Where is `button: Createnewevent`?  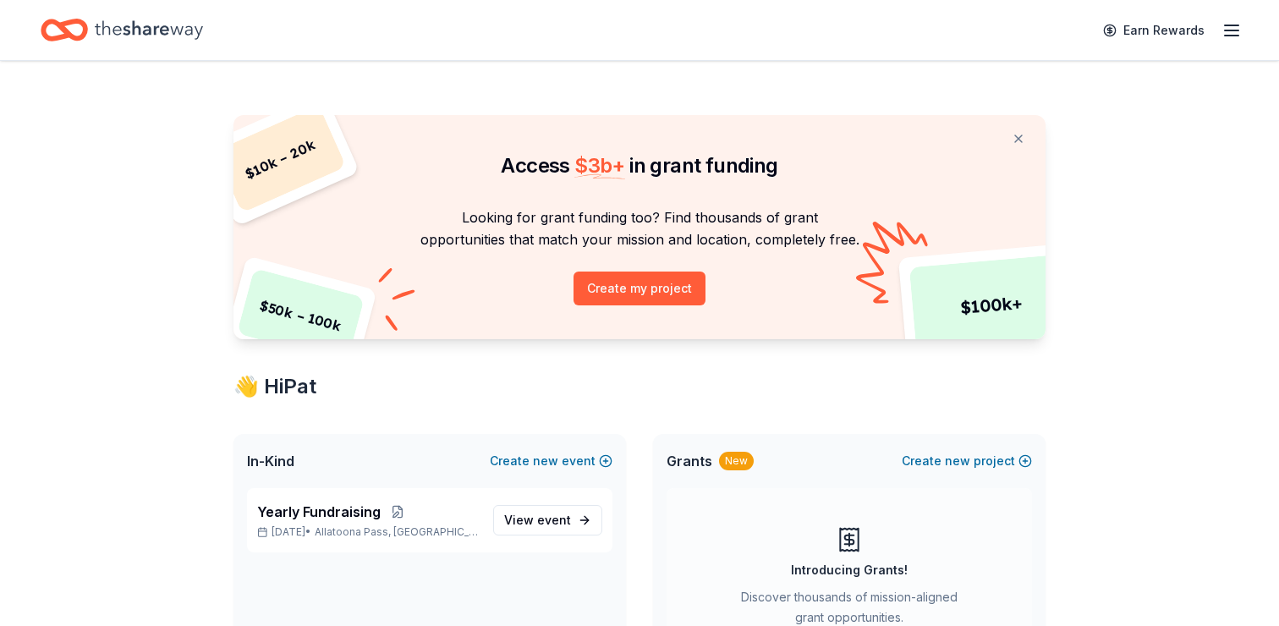 button: Createnewevent is located at coordinates (550, 461).